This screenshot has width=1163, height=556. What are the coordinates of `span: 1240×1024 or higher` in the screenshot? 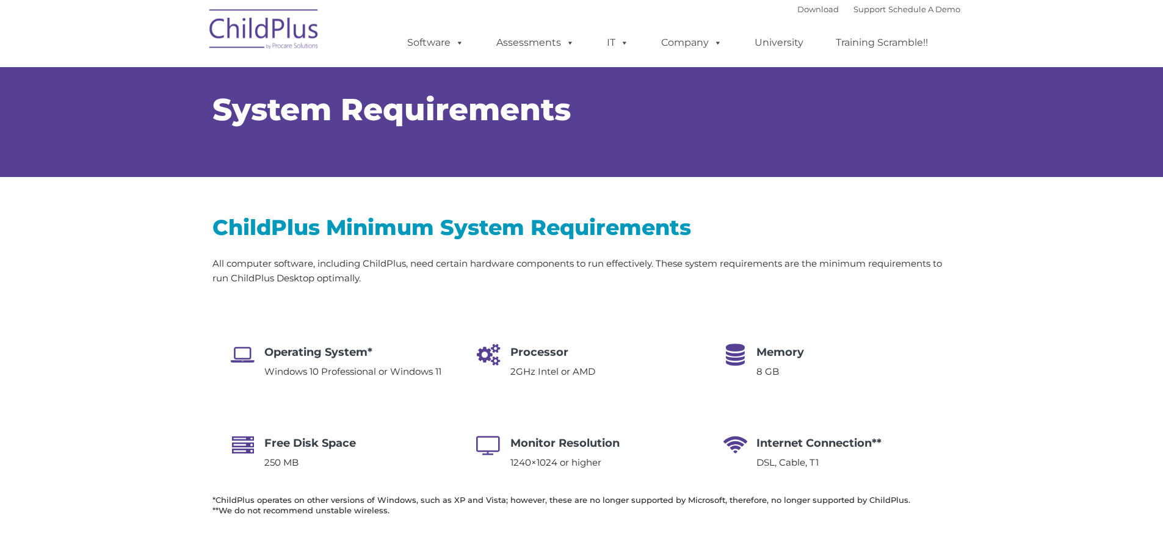 It's located at (556, 462).